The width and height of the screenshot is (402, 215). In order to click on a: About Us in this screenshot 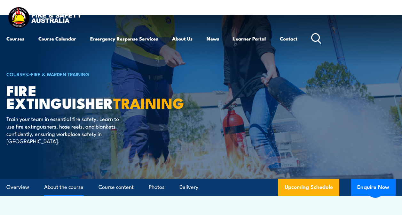, I will do `click(182, 39)`.